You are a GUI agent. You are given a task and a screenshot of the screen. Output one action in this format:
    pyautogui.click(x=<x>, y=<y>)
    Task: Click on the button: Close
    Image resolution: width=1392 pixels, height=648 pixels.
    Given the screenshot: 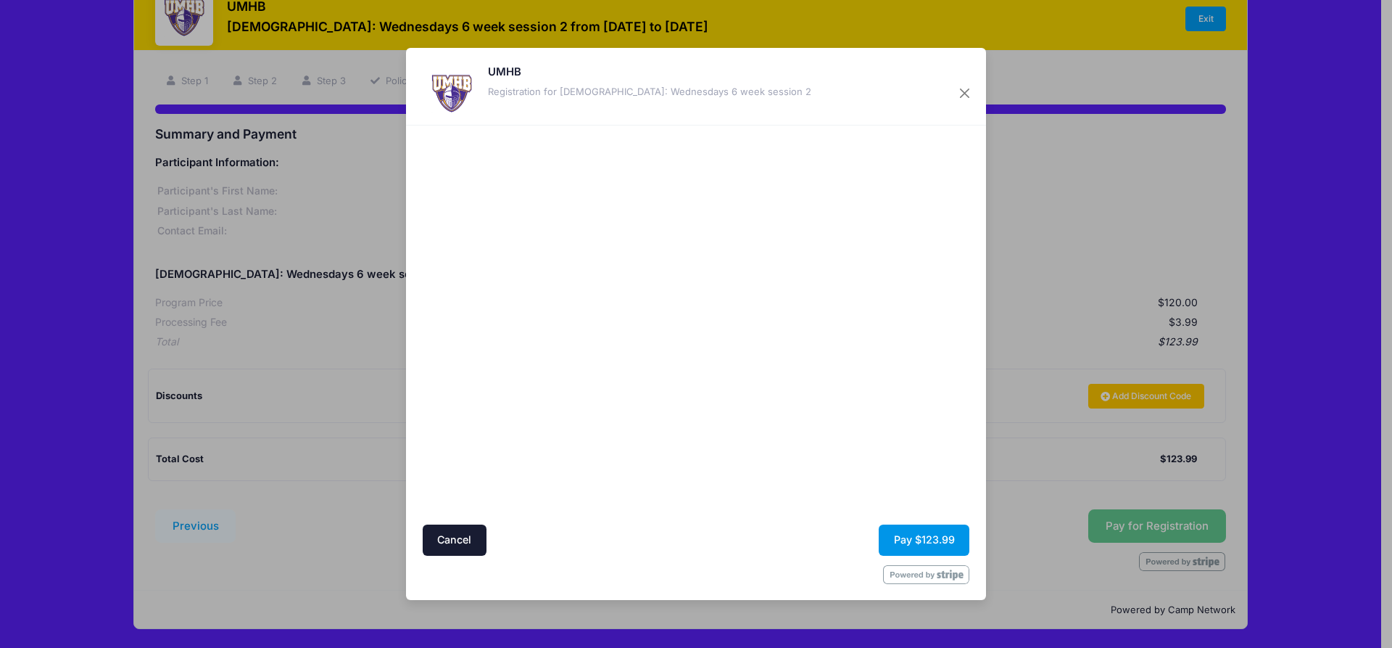 What is the action you would take?
    pyautogui.click(x=965, y=94)
    